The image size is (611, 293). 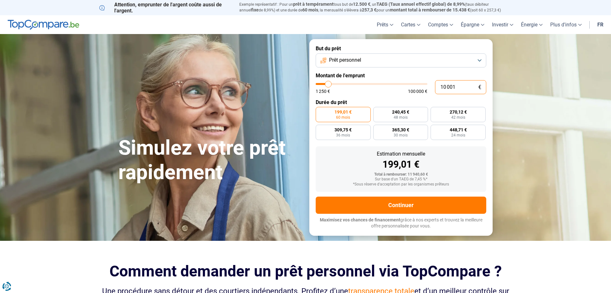 I want to click on label: But du prêt, so click(x=401, y=48).